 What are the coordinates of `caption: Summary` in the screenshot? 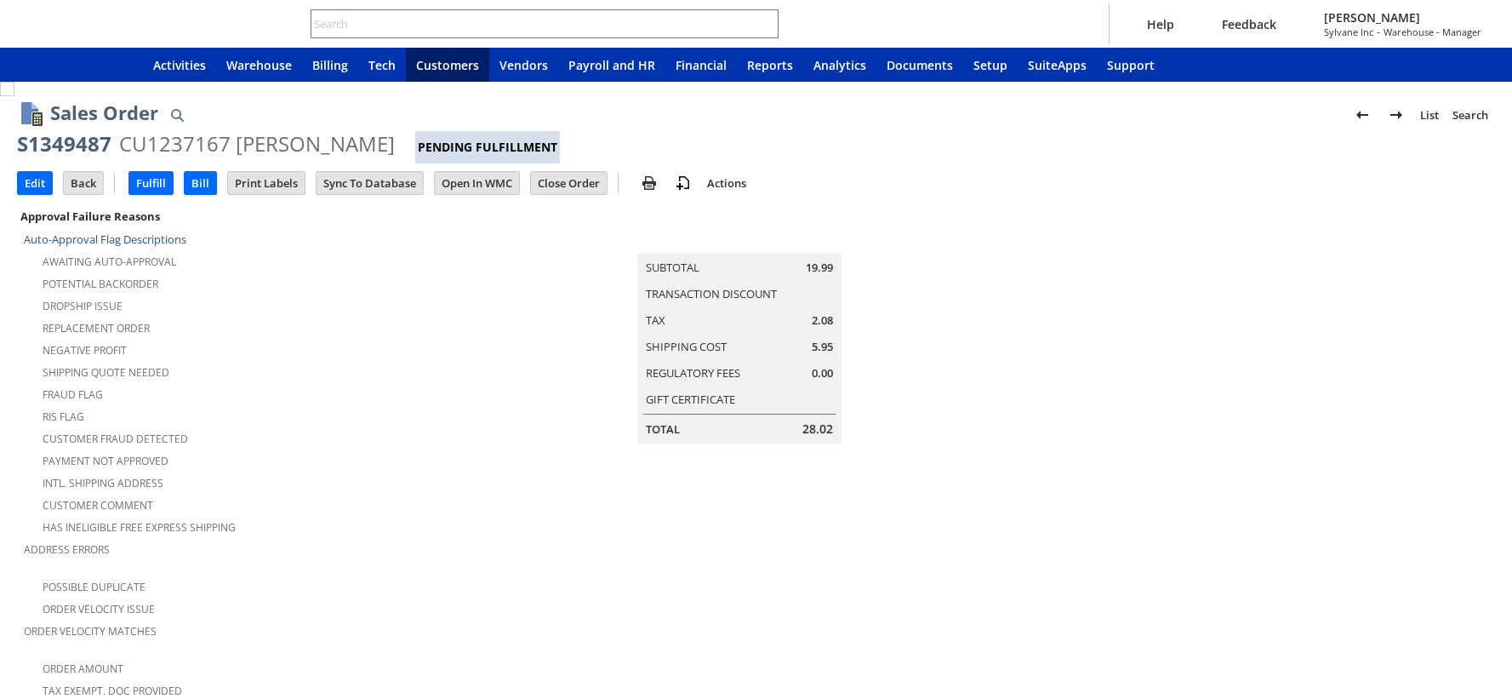 It's located at (740, 240).